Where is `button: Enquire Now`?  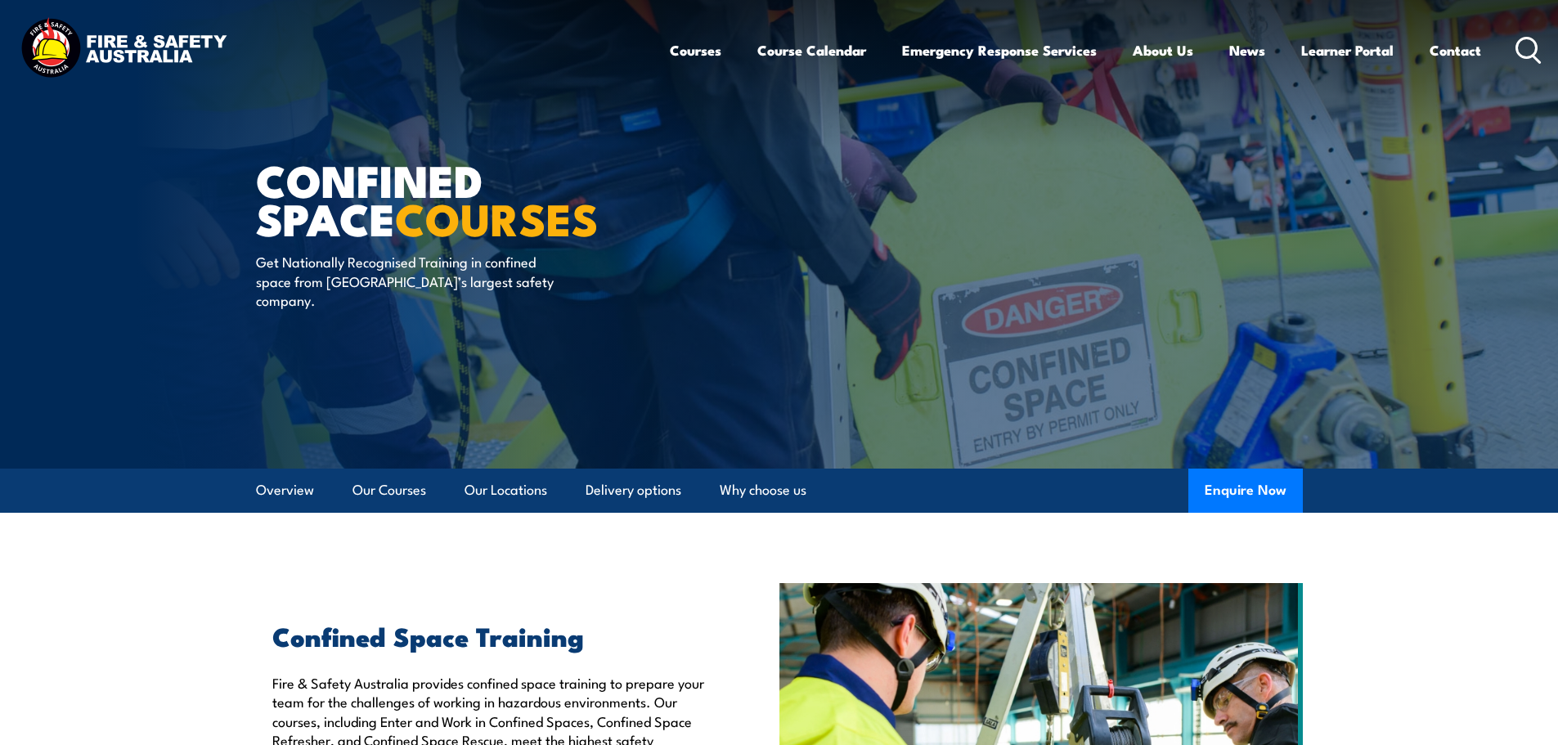
button: Enquire Now is located at coordinates (1246, 491).